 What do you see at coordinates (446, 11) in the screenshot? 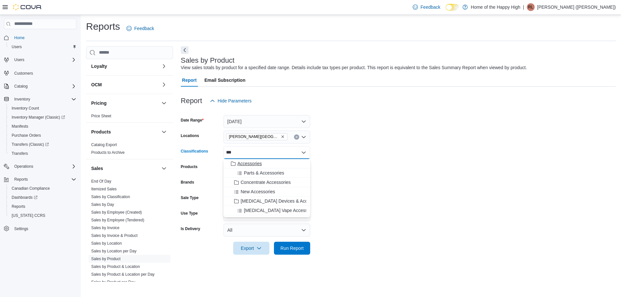
I see `span: Dark Mode` at bounding box center [446, 11].